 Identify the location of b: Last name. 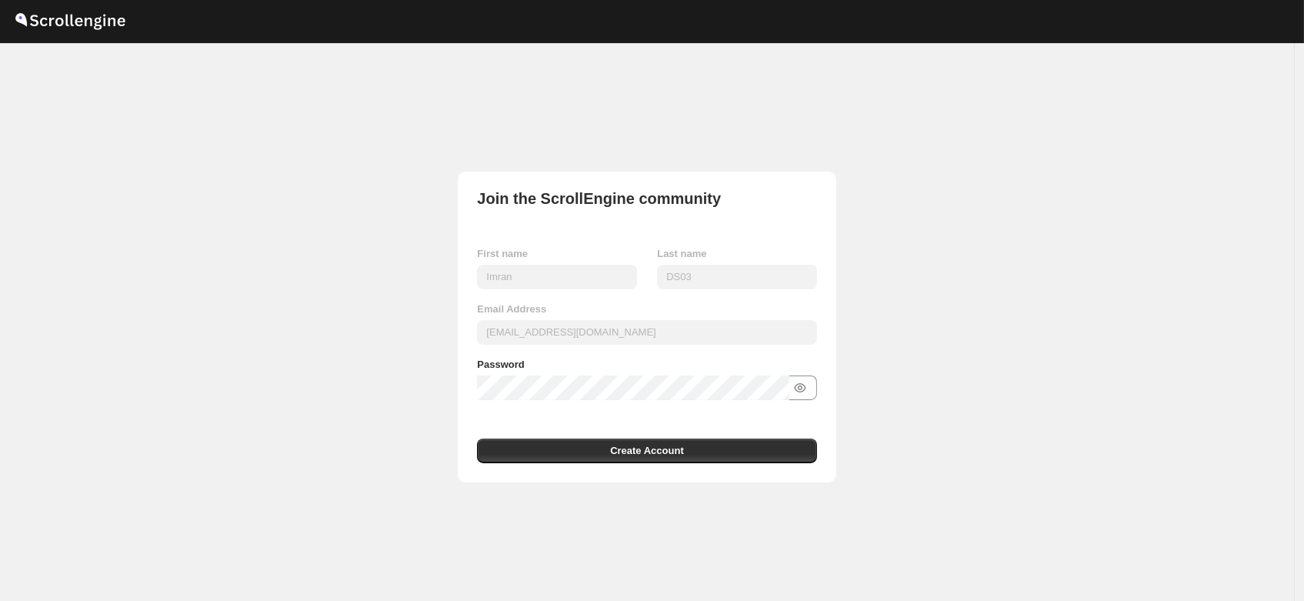
(682, 253).